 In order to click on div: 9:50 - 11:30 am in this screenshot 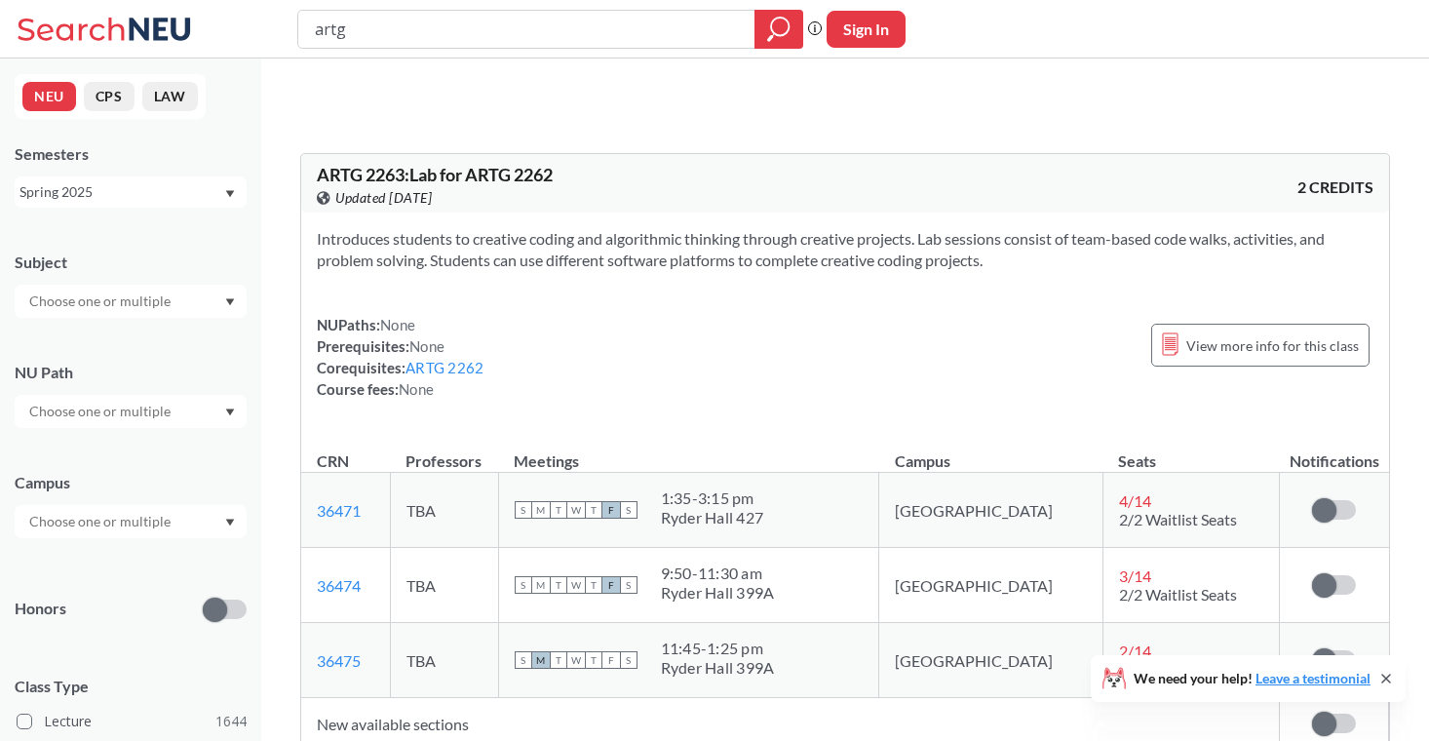, I will do `click(718, 573)`.